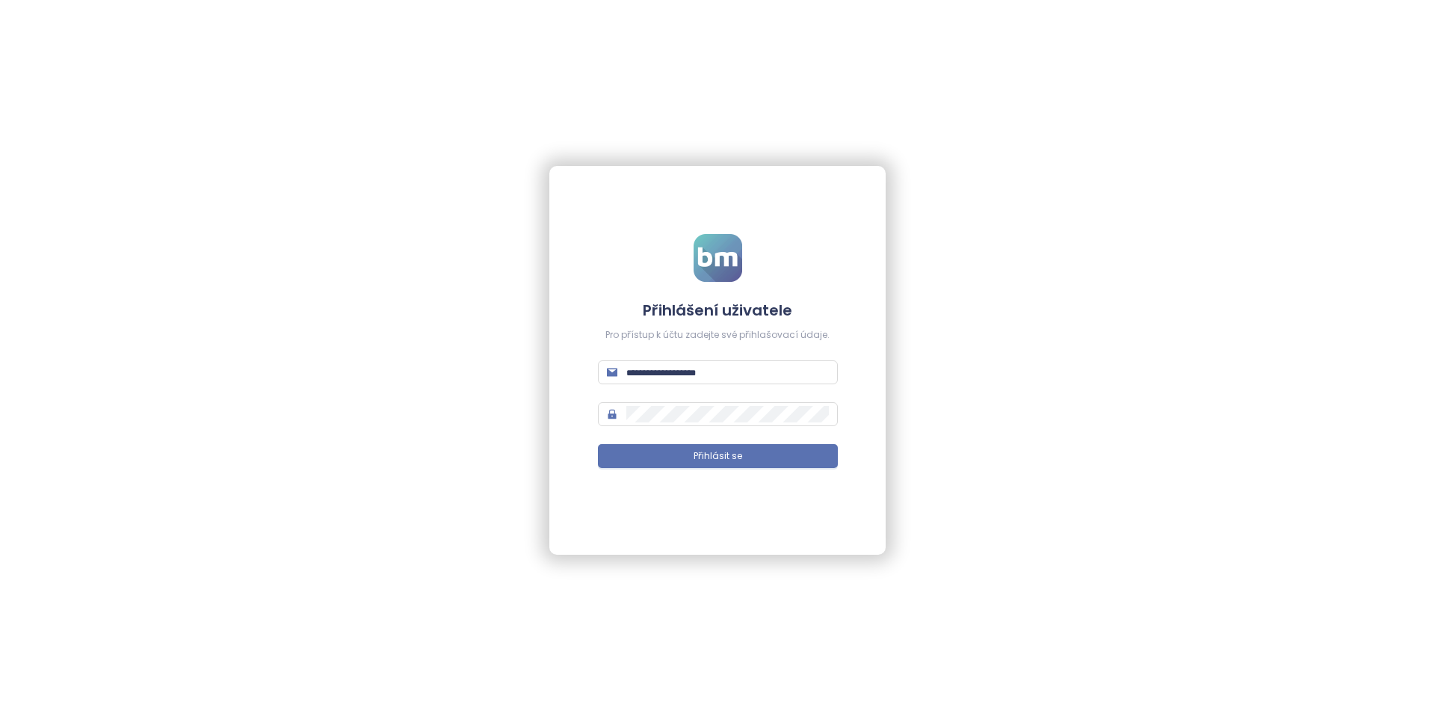 The height and width of the screenshot is (720, 1435). I want to click on h4: Přihlášení uživatele, so click(718, 310).